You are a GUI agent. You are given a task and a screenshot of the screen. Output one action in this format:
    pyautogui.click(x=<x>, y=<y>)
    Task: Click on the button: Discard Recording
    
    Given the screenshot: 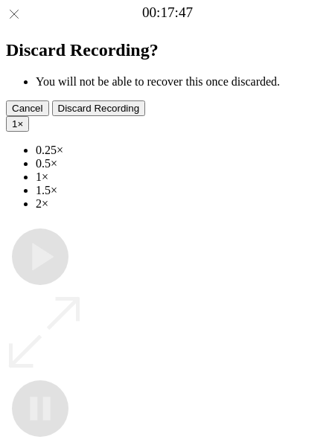 What is the action you would take?
    pyautogui.click(x=99, y=108)
    